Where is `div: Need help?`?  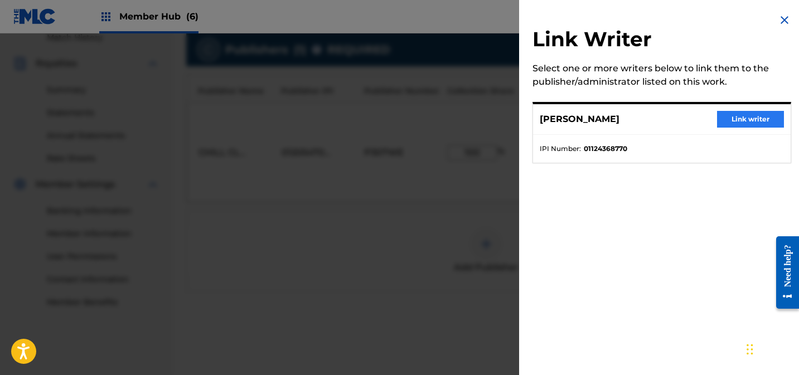
div: Need help? is located at coordinates (20, 38).